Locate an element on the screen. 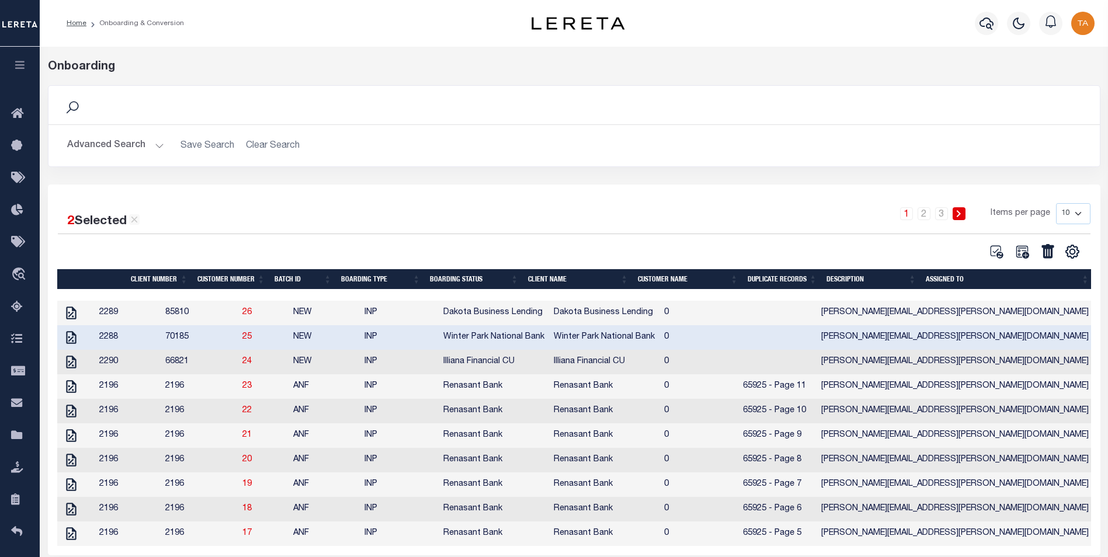  th: Client Number: activate to sort column ascending is located at coordinates (159, 279).